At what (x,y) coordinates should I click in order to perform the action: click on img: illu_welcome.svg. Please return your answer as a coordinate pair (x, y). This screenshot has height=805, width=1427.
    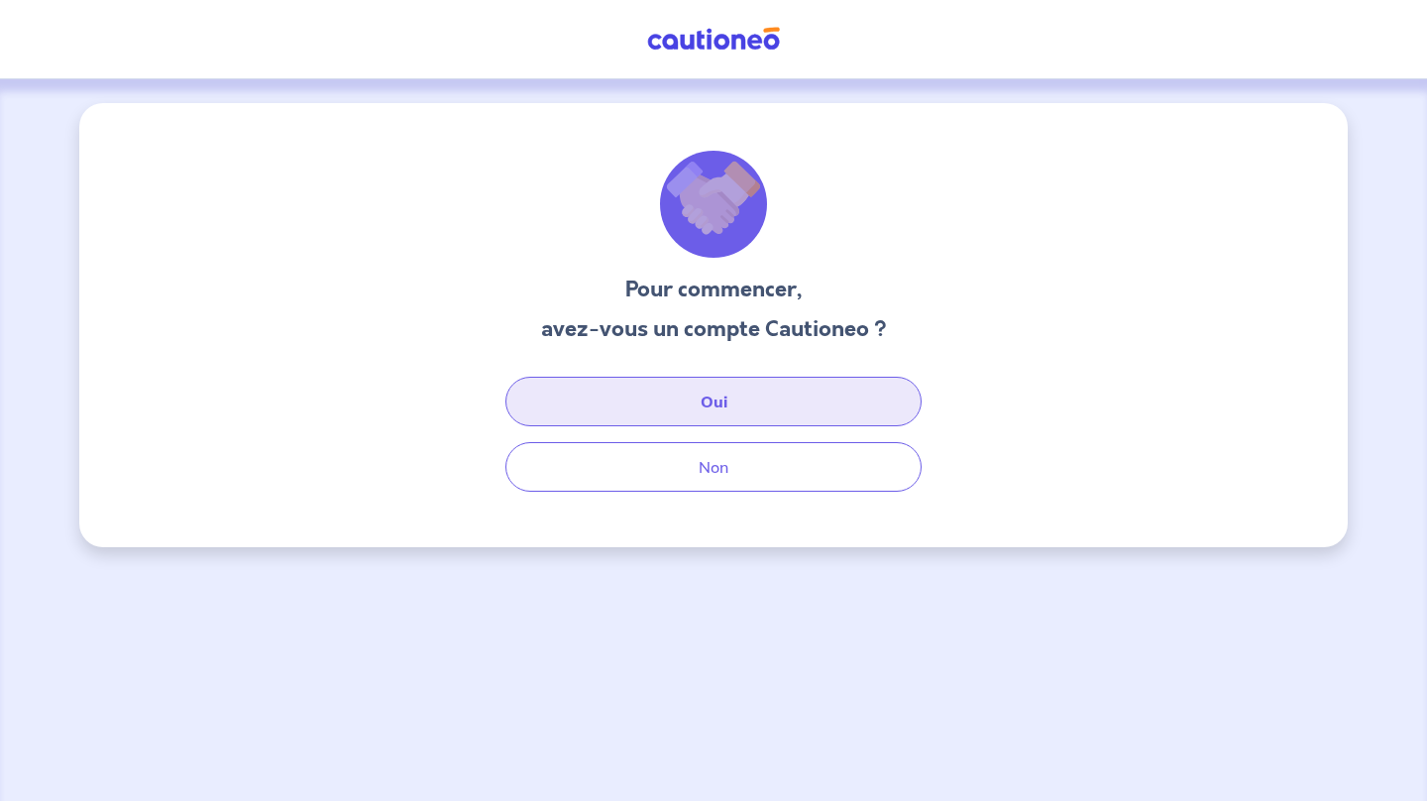
    Looking at the image, I should click on (714, 204).